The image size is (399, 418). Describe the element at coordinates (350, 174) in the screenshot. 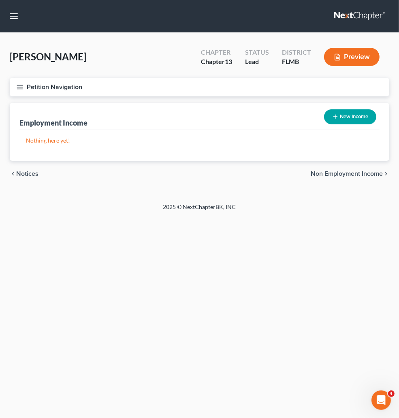

I see `button: Non Employment Income chevron_right` at that location.